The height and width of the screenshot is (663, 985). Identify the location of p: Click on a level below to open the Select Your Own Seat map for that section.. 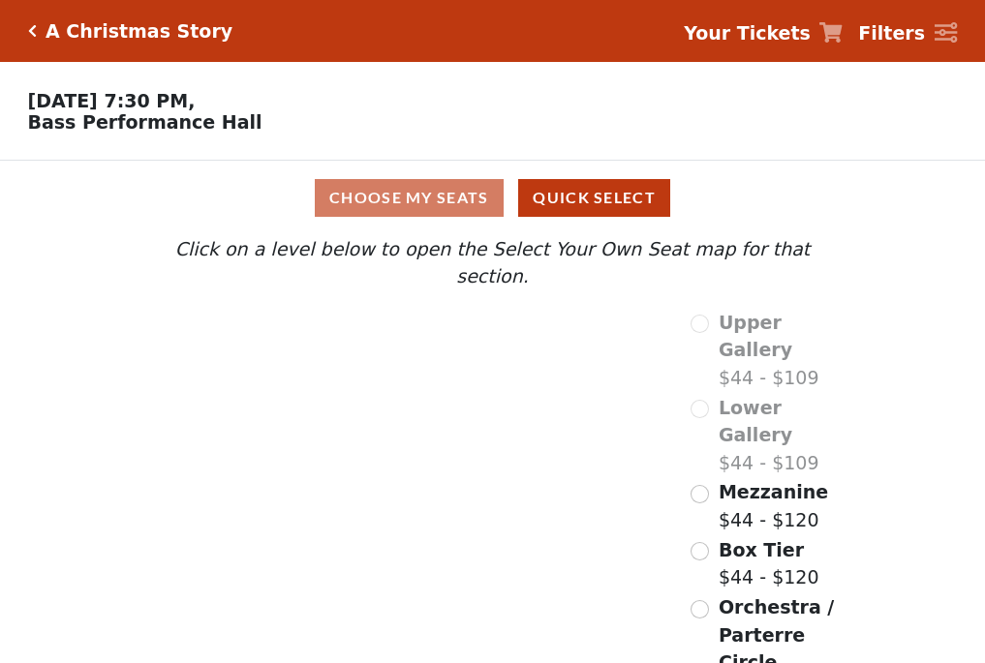
(492, 262).